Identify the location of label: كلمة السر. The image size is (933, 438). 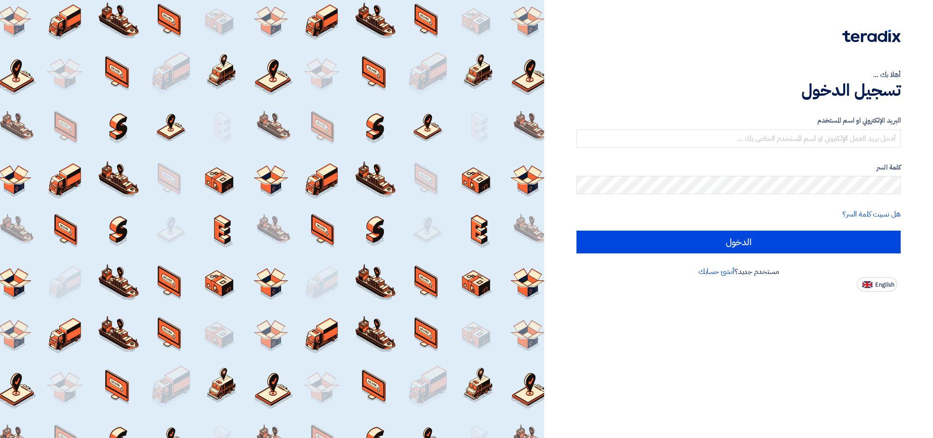
(739, 167).